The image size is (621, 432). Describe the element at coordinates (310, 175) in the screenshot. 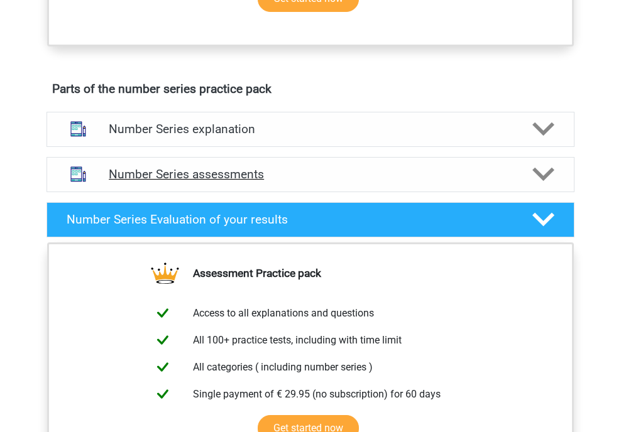

I see `a: assessments Number Series assessments` at that location.